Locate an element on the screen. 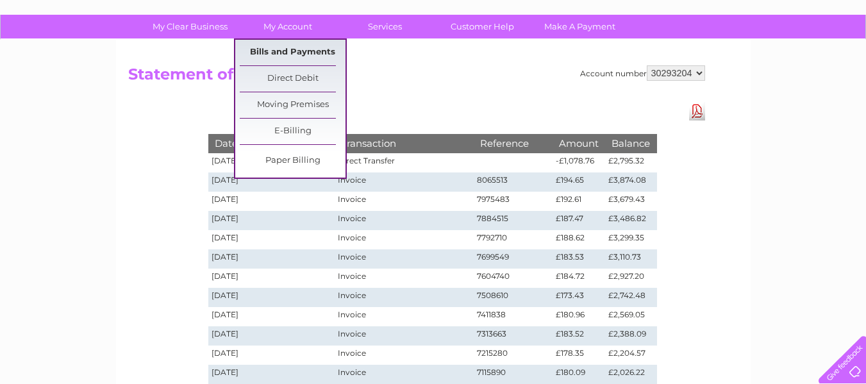 This screenshot has width=866, height=384. img: logo.png is located at coordinates (63, 53).